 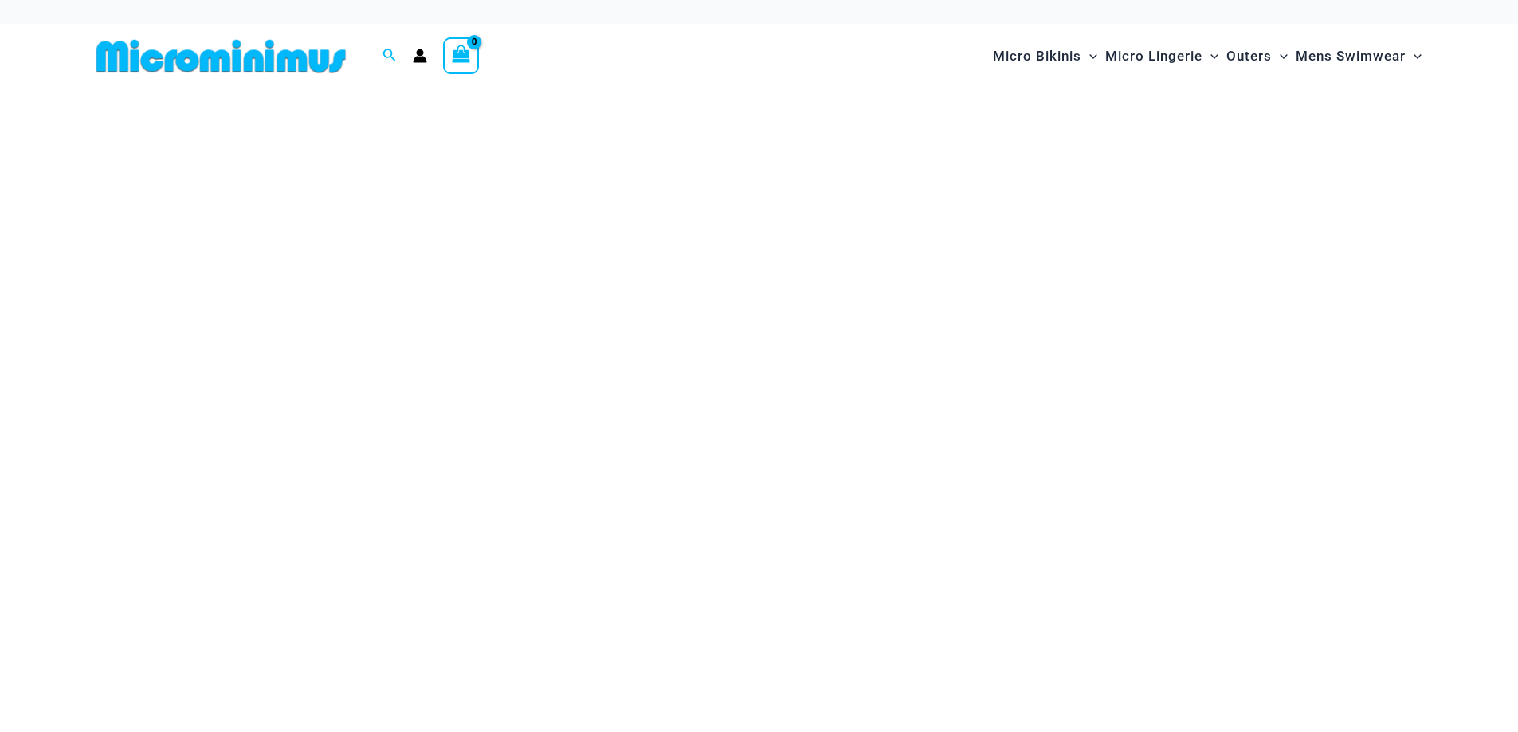 I want to click on img: MM SHOP LOGO FLAT, so click(x=221, y=56).